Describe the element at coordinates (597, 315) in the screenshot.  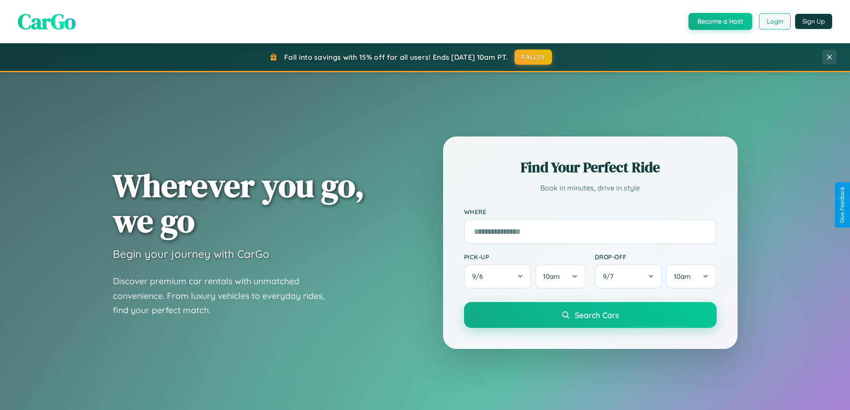
I see `span: Search Cars` at that location.